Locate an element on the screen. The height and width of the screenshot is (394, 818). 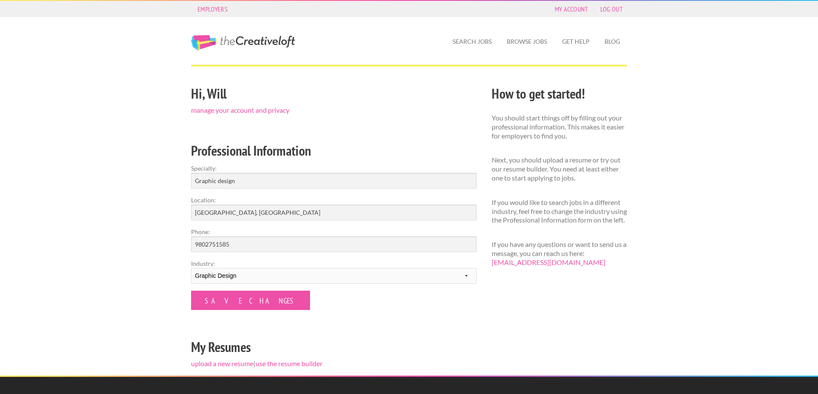
label: Phone: is located at coordinates (334, 232).